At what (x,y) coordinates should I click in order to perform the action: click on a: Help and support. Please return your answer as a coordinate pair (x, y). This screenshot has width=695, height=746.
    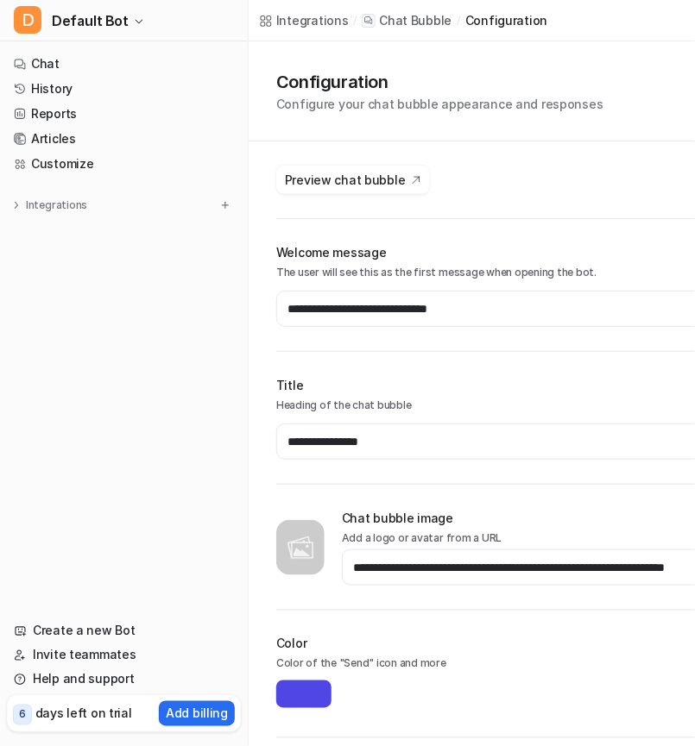
    Looking at the image, I should click on (123, 680).